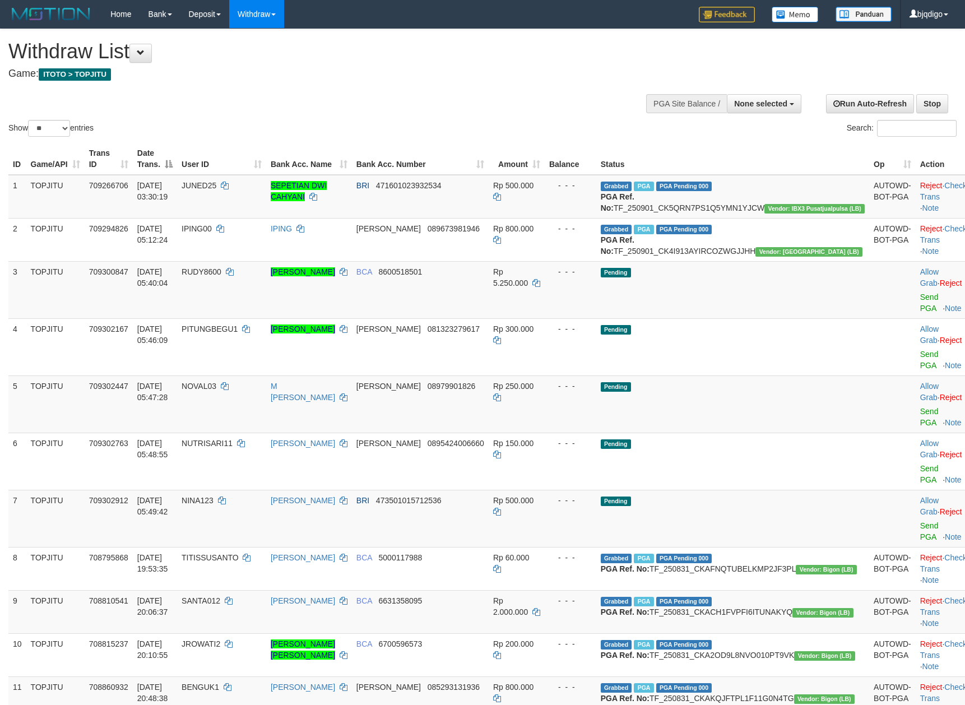  What do you see at coordinates (17, 518) in the screenshot?
I see `td: 7` at bounding box center [17, 518].